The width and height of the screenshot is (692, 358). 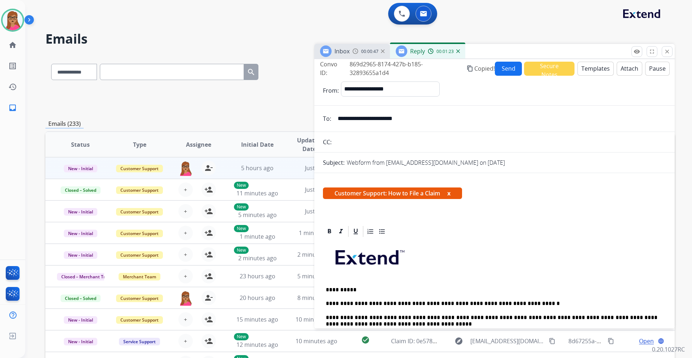 What do you see at coordinates (365, 340) in the screenshot?
I see `mat-icon: check_circle` at bounding box center [365, 340].